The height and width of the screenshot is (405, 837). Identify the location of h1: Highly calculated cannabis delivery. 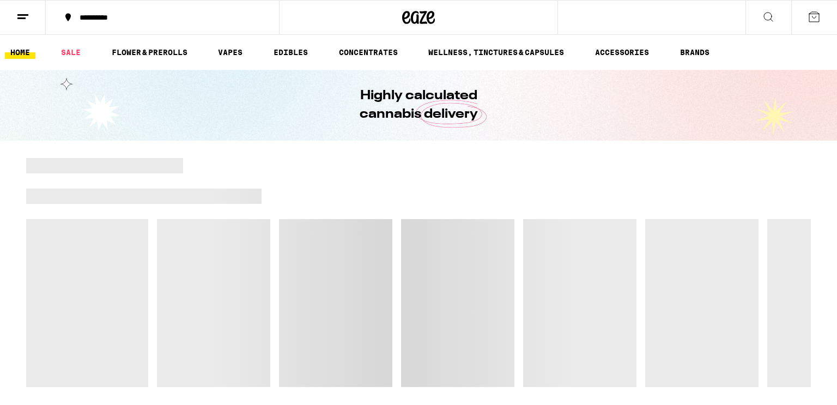
(418, 105).